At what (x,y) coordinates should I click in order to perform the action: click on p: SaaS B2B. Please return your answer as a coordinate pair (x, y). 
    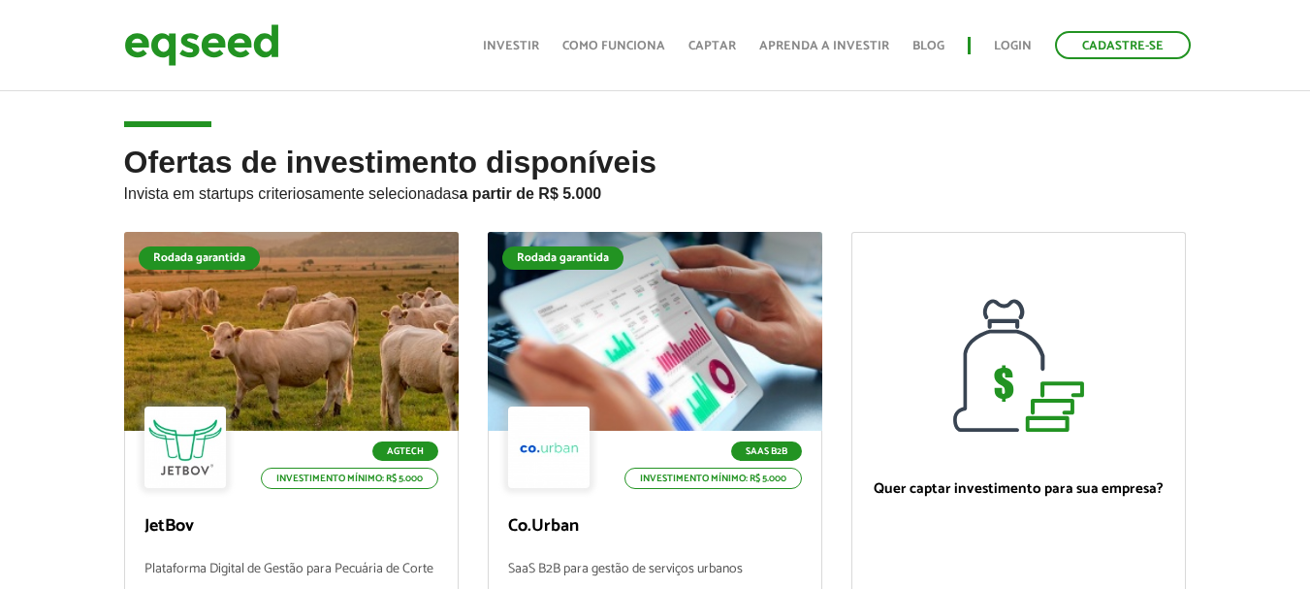
    Looking at the image, I should click on (766, 451).